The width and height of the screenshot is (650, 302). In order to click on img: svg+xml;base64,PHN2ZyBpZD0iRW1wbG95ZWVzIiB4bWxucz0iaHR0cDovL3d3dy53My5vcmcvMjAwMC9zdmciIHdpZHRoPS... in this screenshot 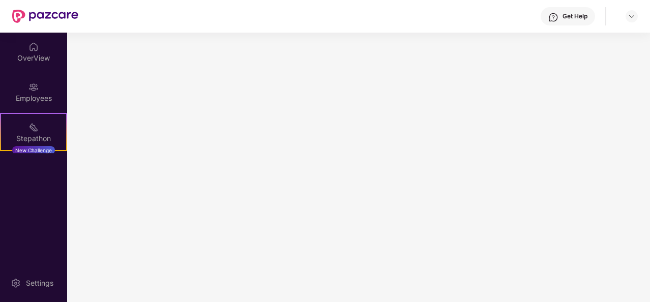, I will do `click(34, 87)`.